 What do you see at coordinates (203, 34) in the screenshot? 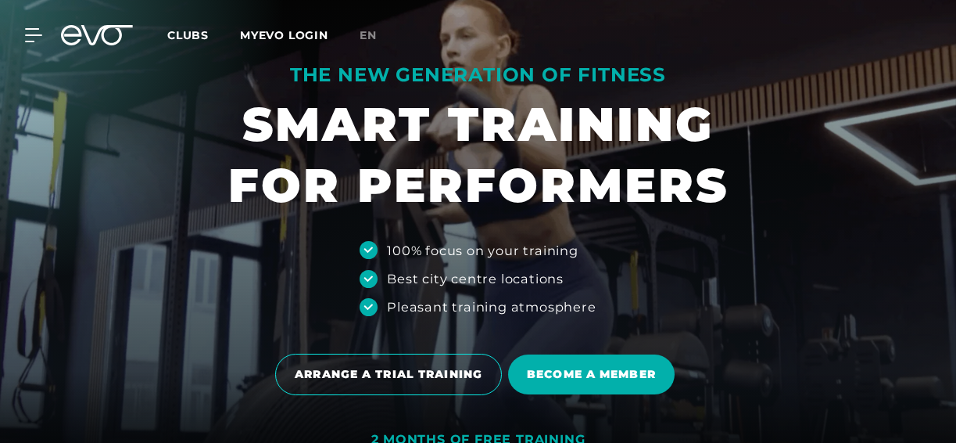
I see `a: Clubs` at bounding box center [203, 34].